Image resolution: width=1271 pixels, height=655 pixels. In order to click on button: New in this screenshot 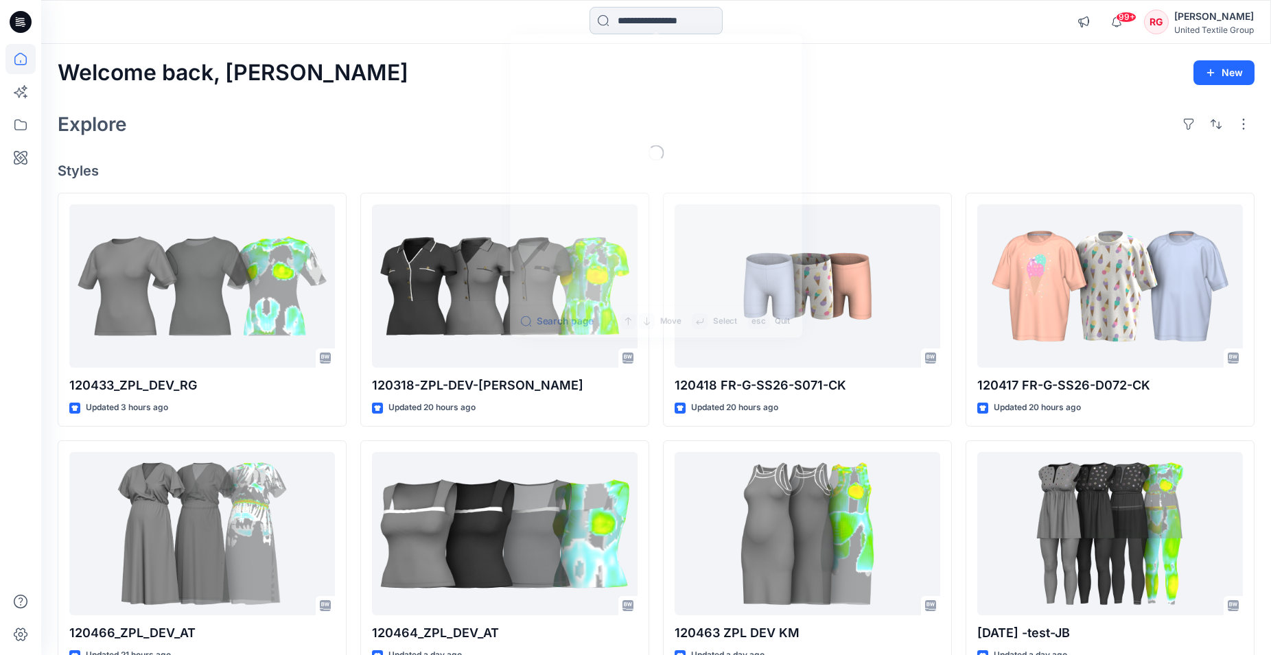, I will do `click(1224, 73)`.